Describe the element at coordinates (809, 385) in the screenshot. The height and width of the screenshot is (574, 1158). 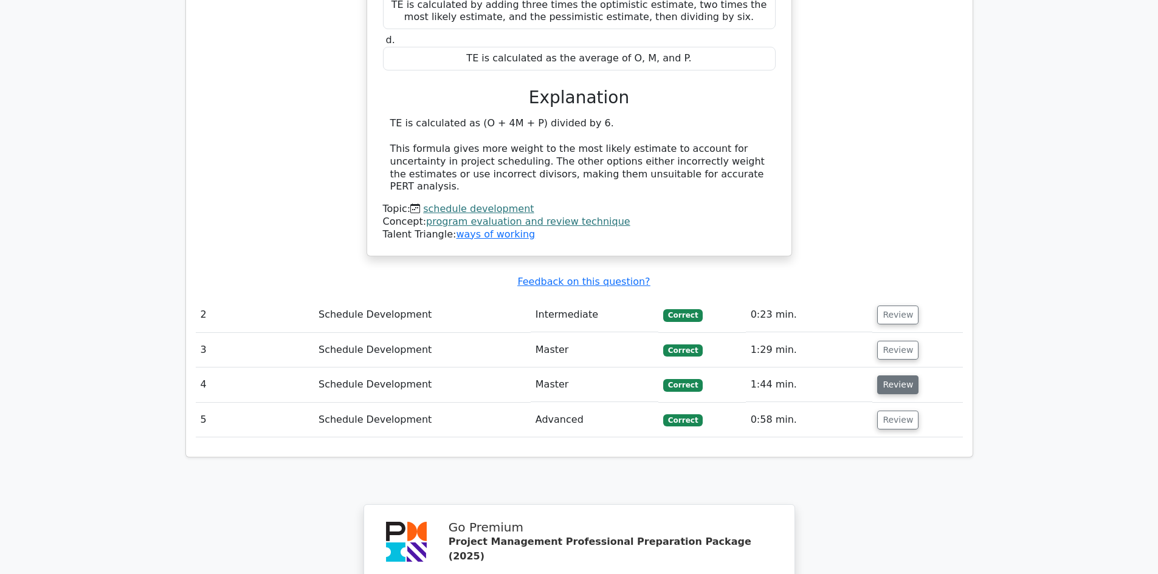
I see `td: 1:44 min.` at that location.